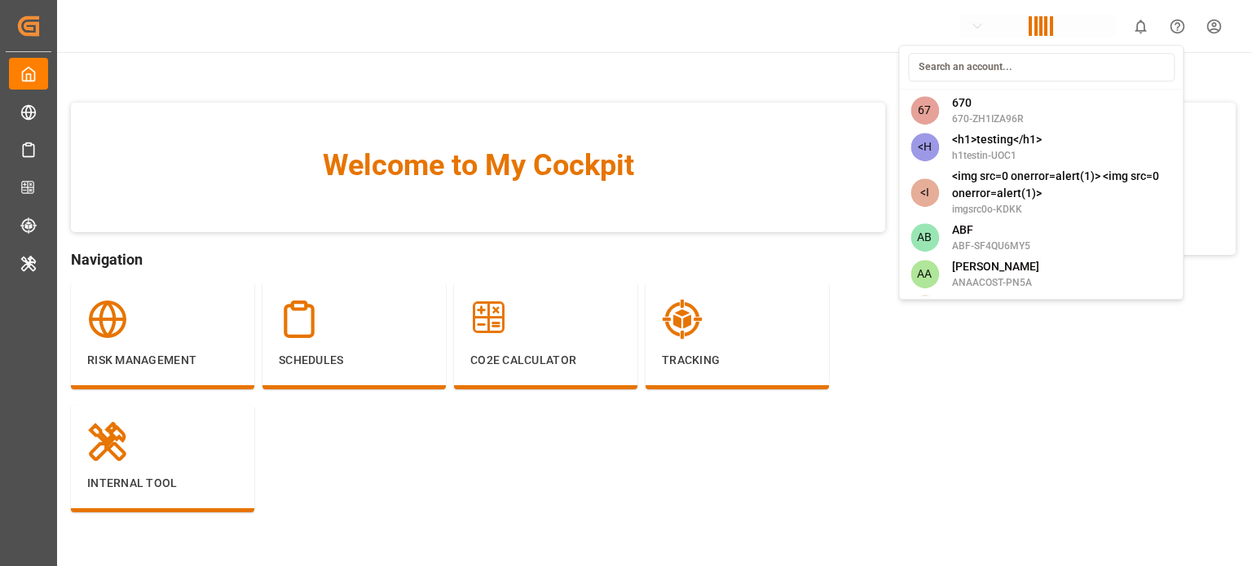  Describe the element at coordinates (354, 360) in the screenshot. I see `p: Schedules` at that location.